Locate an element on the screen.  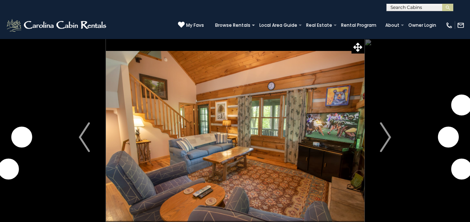
a: Real Estate is located at coordinates (319, 25).